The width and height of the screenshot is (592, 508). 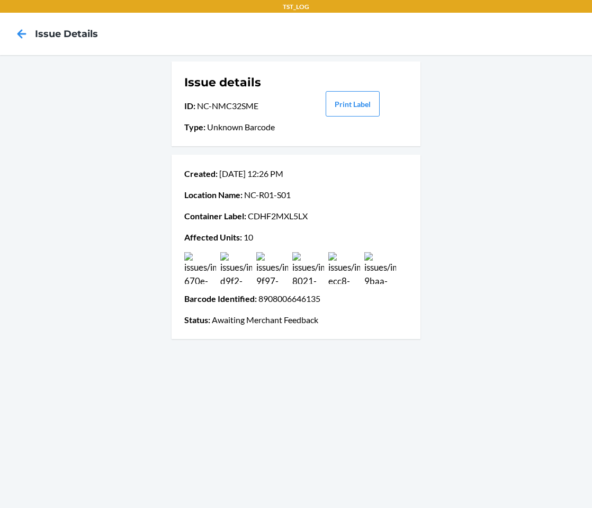 I want to click on p: Awaiting Merchant Feedback, so click(x=296, y=320).